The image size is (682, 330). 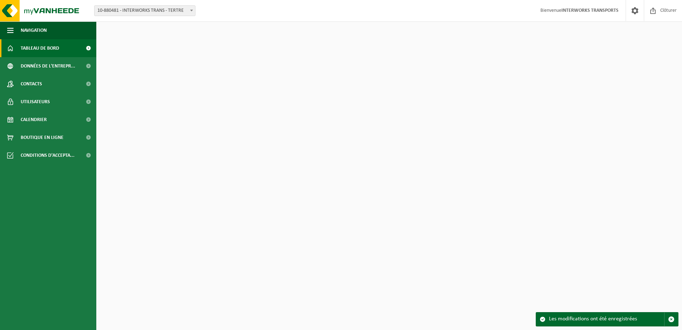 I want to click on span: Conditions d'accepta..., so click(x=47, y=155).